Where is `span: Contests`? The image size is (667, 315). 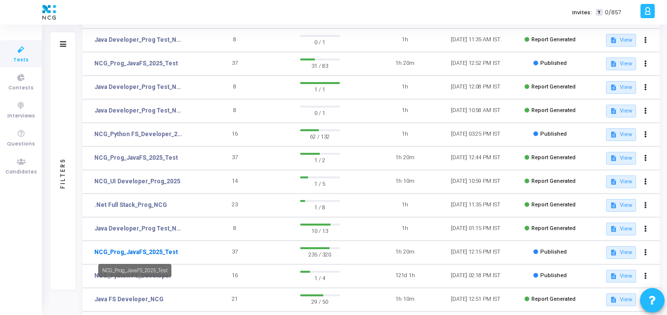 span: Contests is located at coordinates (21, 88).